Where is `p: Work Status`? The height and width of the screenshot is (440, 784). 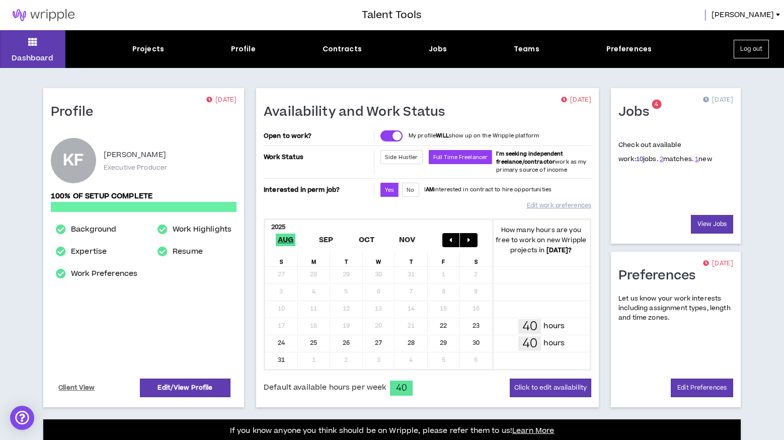
p: Work Status is located at coordinates (317, 157).